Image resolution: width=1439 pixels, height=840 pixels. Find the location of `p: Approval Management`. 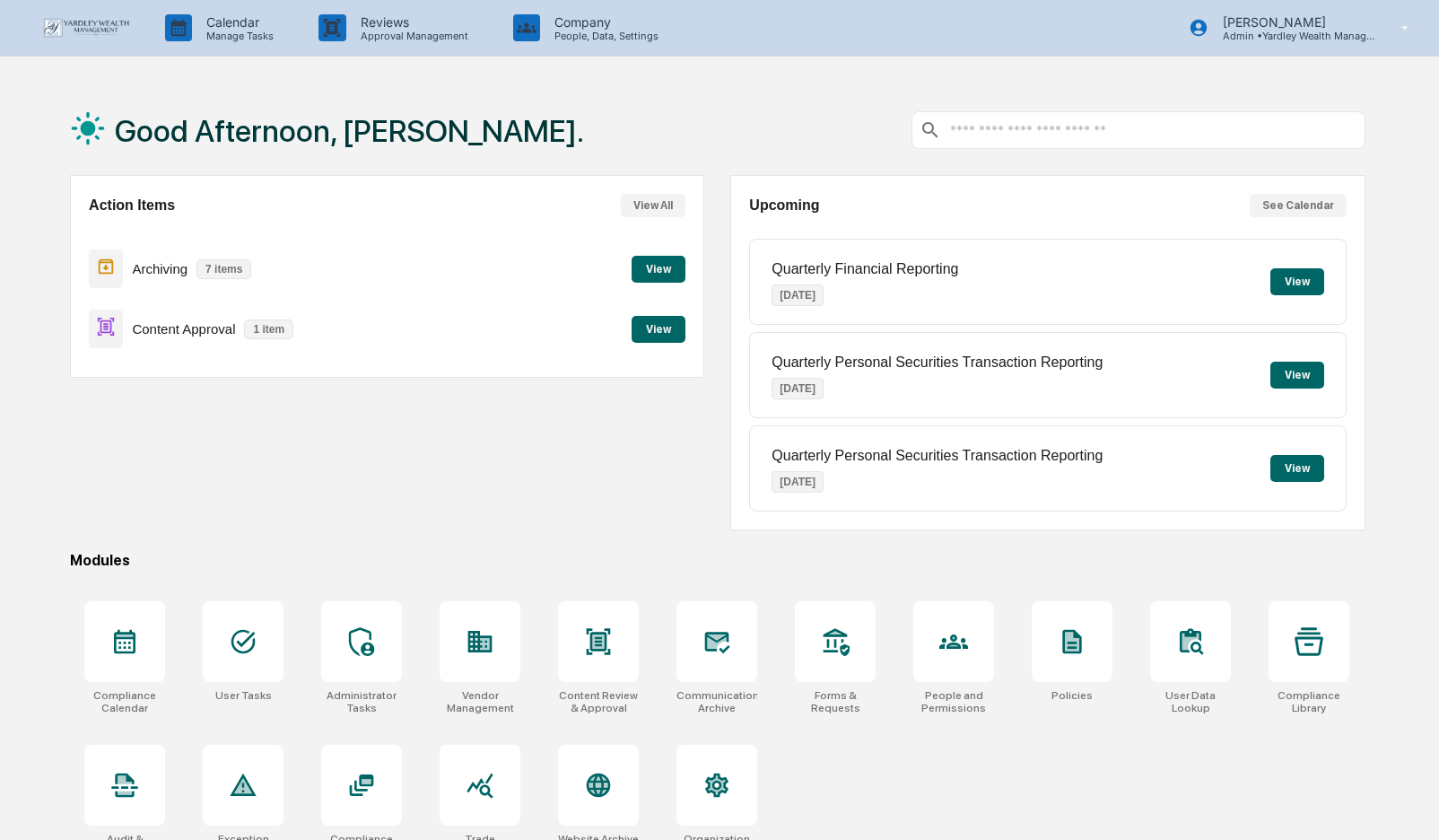

p: Approval Management is located at coordinates (412, 36).